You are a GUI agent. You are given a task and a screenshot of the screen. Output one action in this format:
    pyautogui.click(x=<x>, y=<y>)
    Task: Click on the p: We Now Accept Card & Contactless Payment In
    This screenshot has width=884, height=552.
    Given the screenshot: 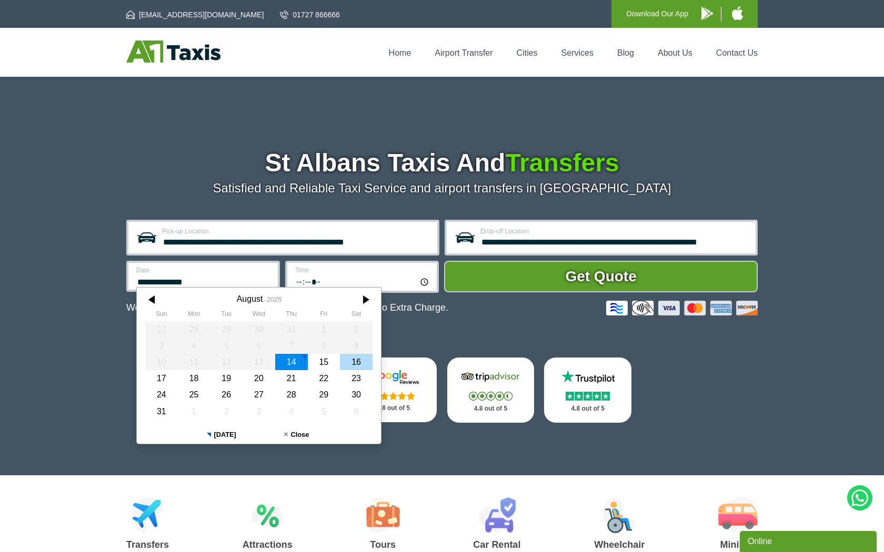 What is the action you would take?
    pyautogui.click(x=287, y=308)
    